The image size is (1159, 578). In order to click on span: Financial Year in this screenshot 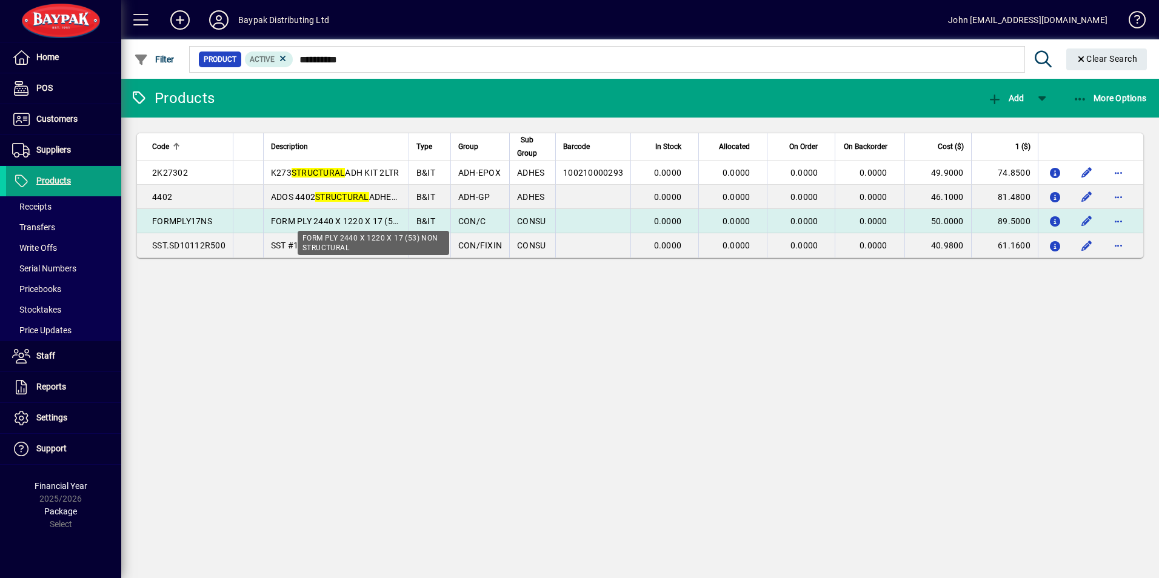, I will do `click(61, 486)`.